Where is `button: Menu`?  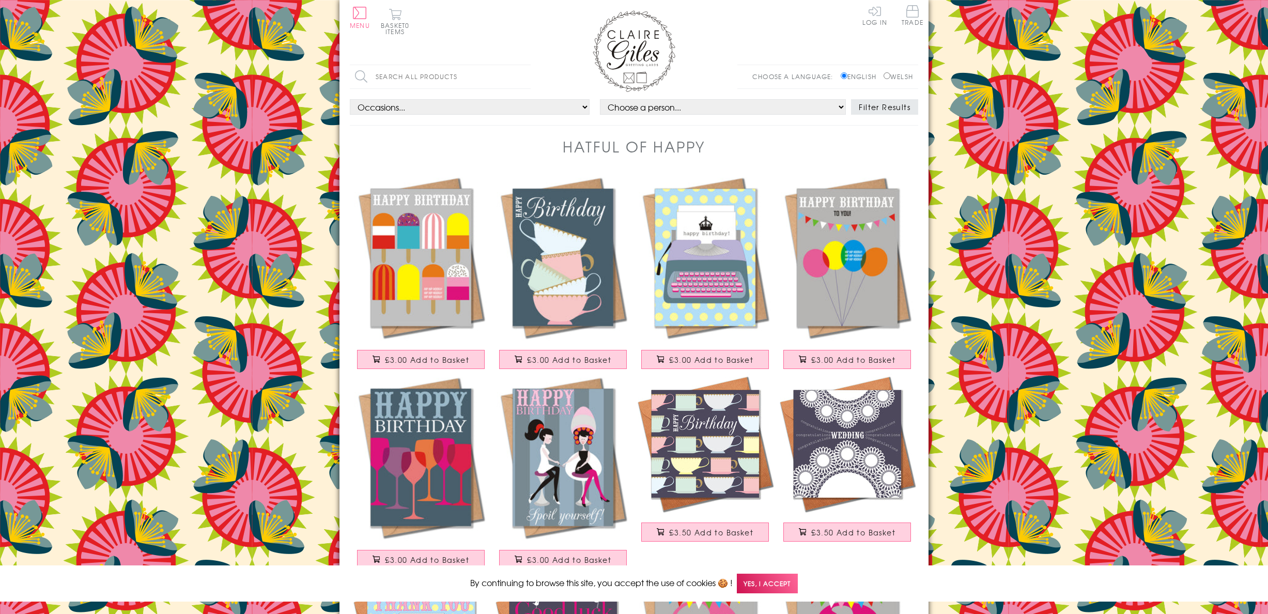 button: Menu is located at coordinates (360, 18).